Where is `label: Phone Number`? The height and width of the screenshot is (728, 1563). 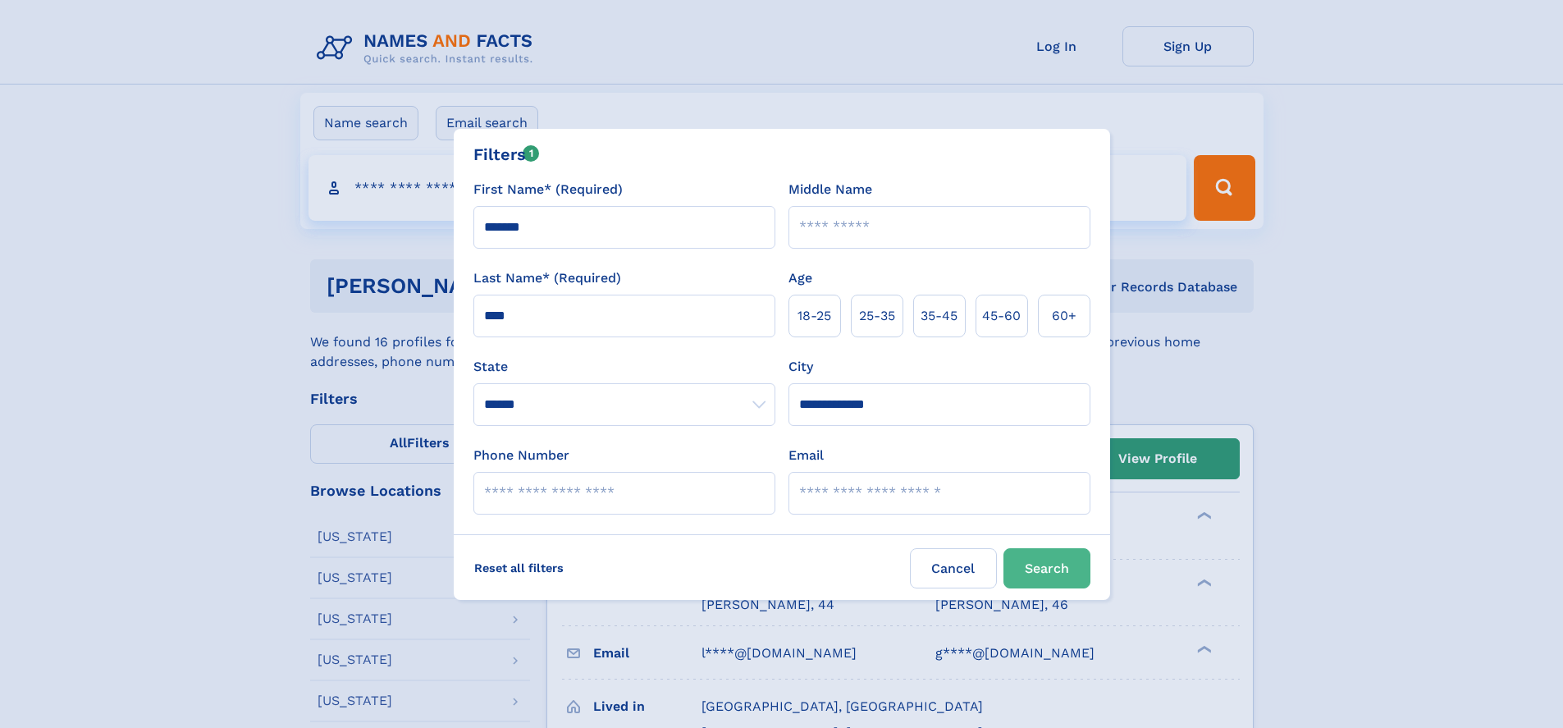
label: Phone Number is located at coordinates (521, 455).